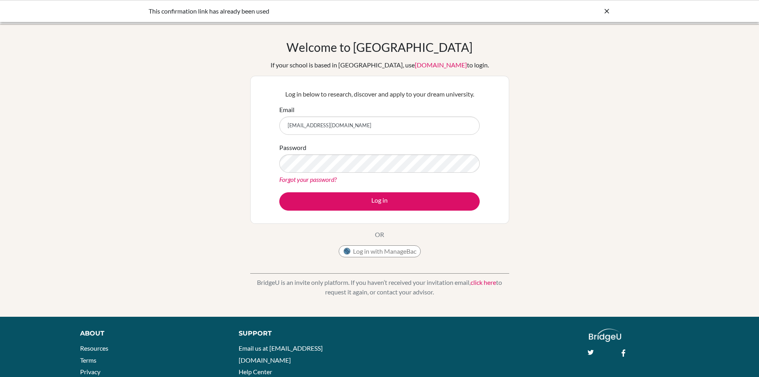 This screenshot has height=377, width=759. I want to click on label: Password, so click(293, 147).